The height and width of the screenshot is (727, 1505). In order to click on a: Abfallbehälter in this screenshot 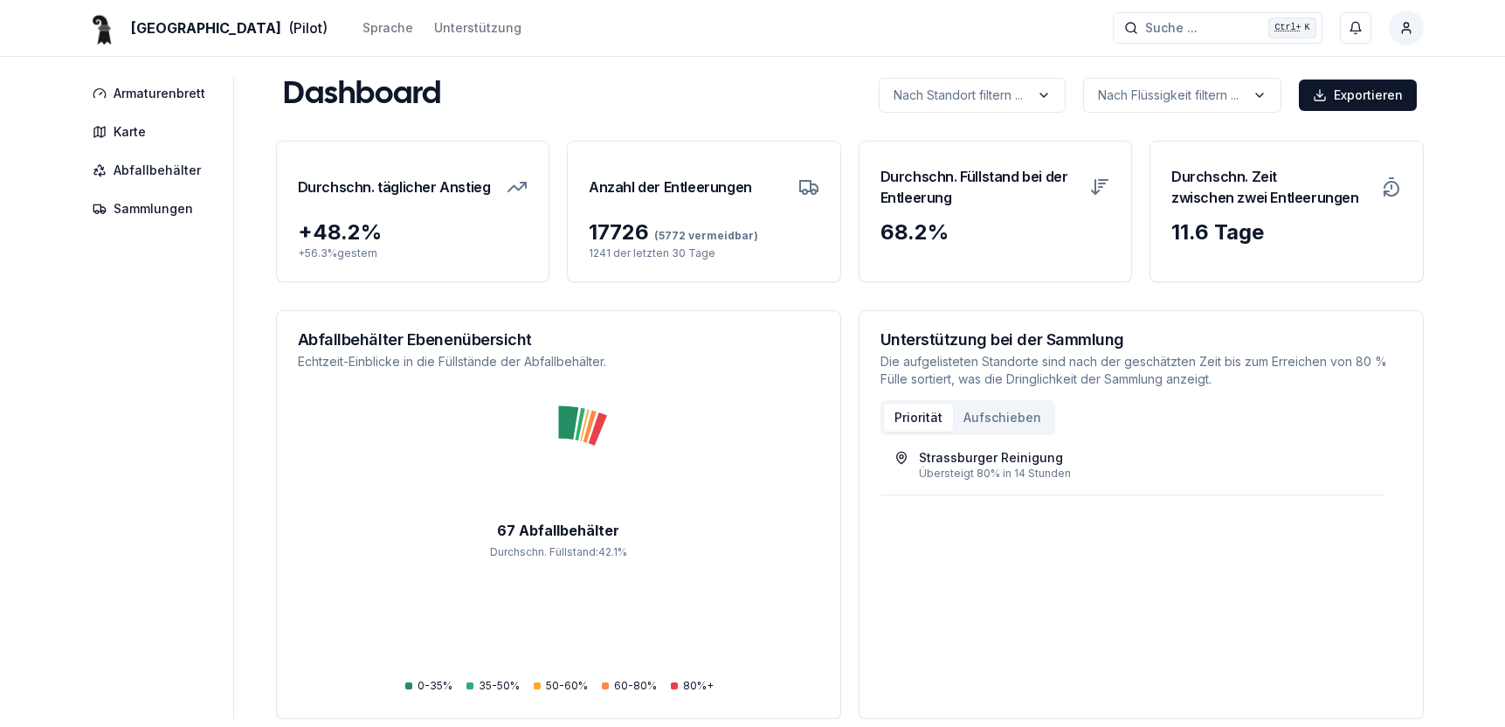, I will do `click(152, 170)`.